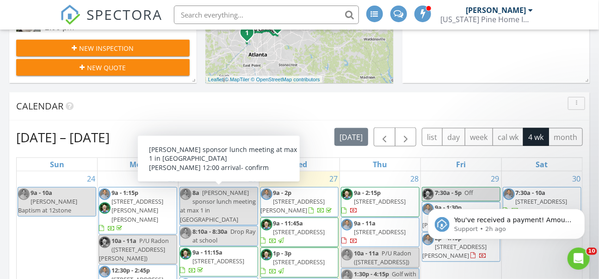 The height and width of the screenshot is (279, 599). Describe the element at coordinates (285, 80) in the screenshot. I see `a: © OpenStreetMap contributors` at that location.